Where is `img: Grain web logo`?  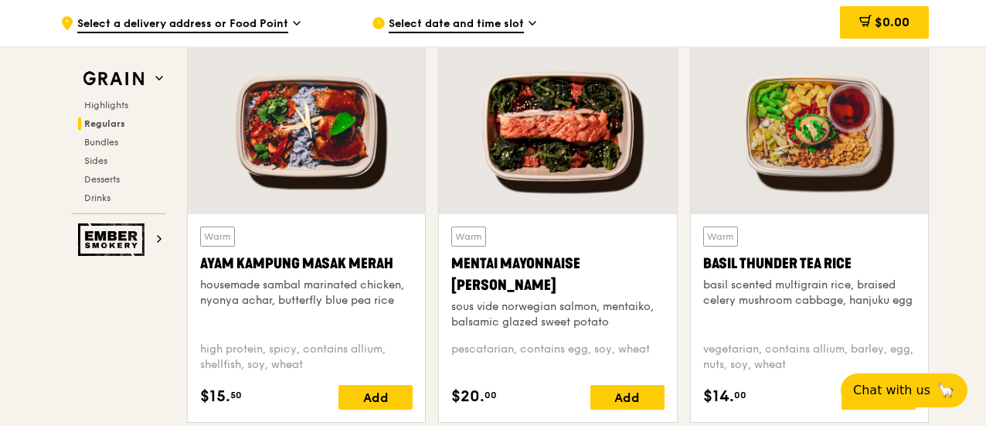
img: Grain web logo is located at coordinates (114, 79).